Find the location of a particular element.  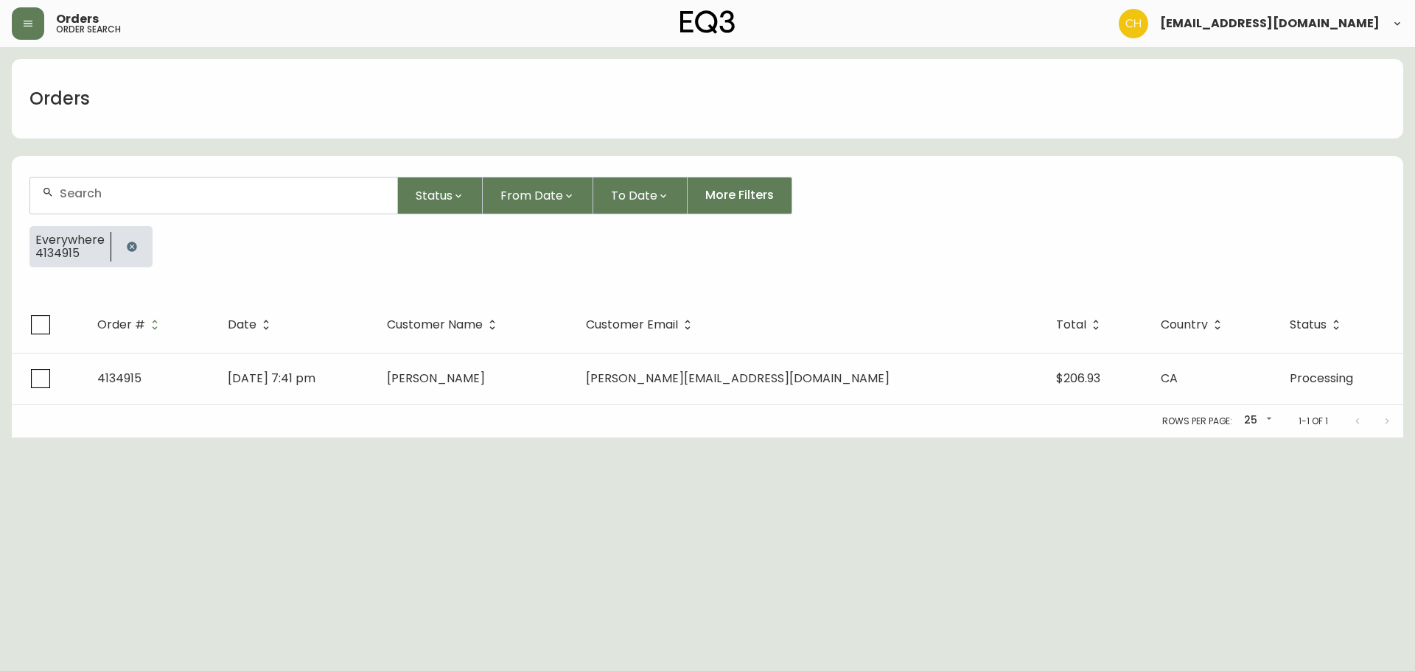

span: Processing is located at coordinates (1321, 378).